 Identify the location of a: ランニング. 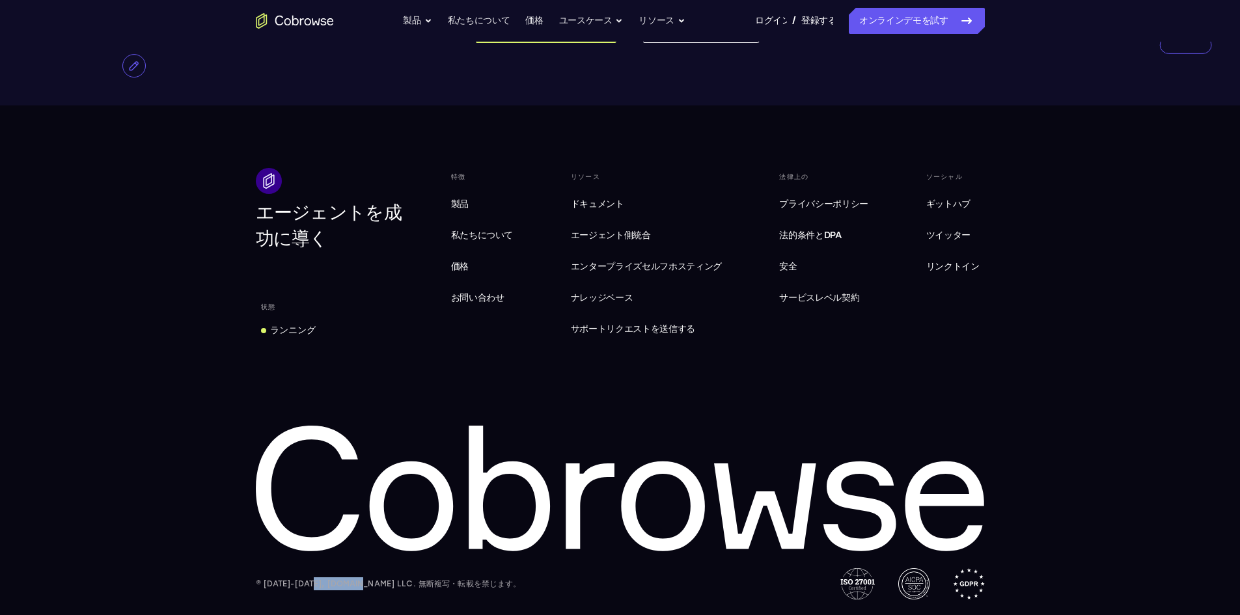
(288, 331).